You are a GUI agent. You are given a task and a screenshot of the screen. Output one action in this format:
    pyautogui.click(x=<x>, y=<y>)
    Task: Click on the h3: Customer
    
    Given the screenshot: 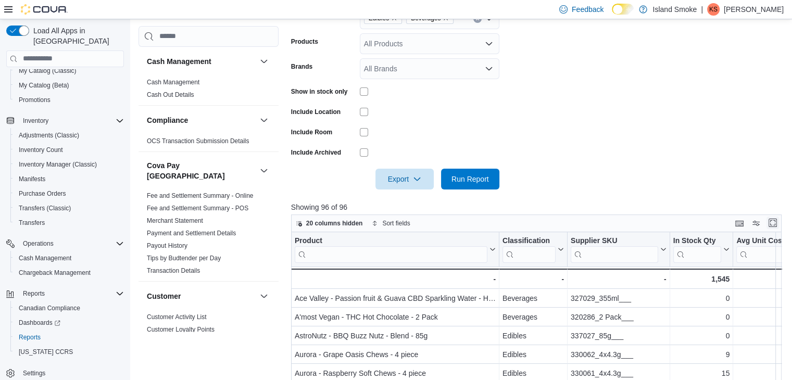 What is the action you would take?
    pyautogui.click(x=163, y=296)
    